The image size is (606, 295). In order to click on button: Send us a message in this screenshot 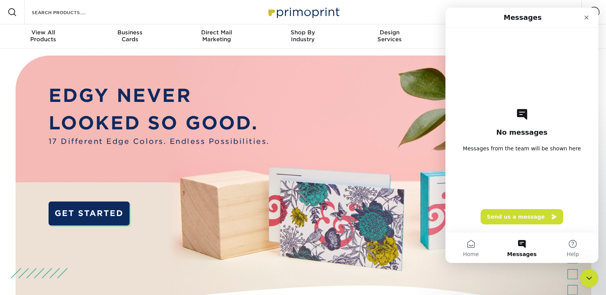, I will do `click(76, 209)`.